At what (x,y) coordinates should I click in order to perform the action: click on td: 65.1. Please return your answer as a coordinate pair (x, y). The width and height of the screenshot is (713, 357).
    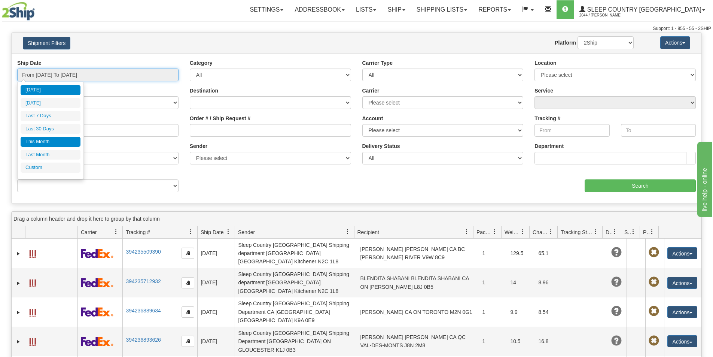
    Looking at the image, I should click on (548, 253).